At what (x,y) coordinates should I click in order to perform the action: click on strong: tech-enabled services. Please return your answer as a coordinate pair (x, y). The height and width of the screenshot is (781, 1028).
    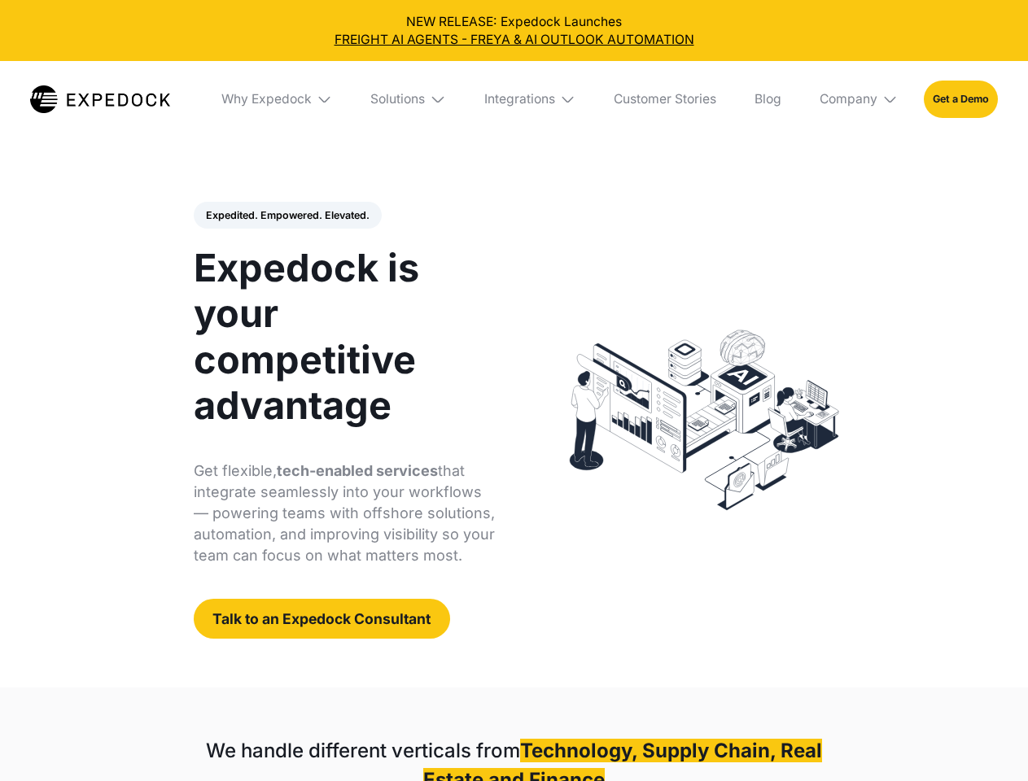
    Looking at the image, I should click on (357, 470).